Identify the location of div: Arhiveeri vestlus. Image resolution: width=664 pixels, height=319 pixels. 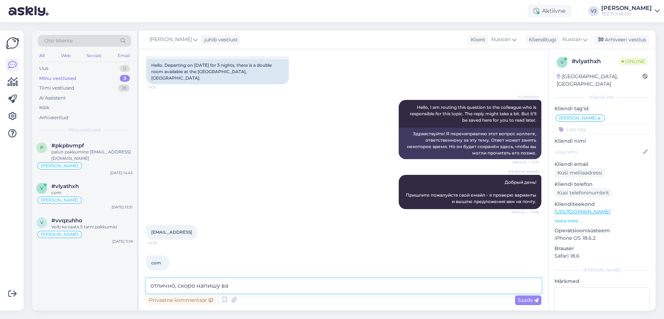
(622, 40).